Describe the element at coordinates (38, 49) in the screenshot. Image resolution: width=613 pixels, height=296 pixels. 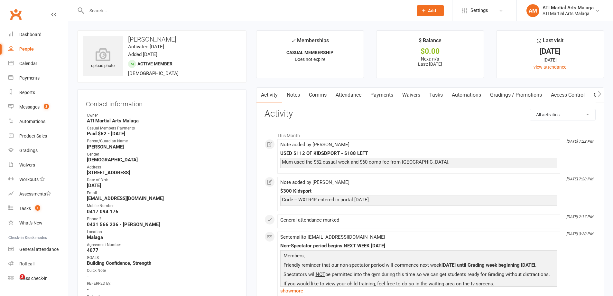
I see `a: People` at that location.